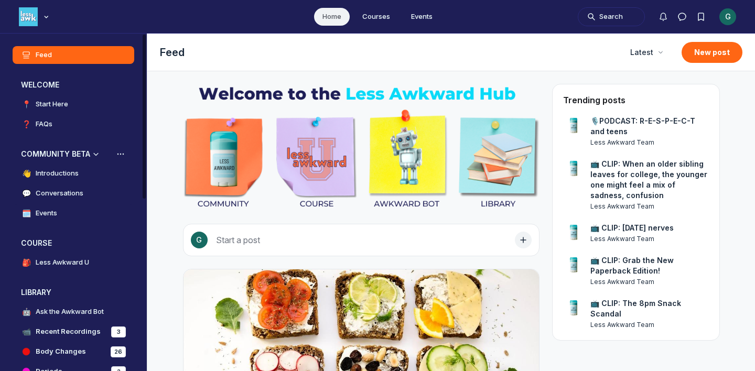  I want to click on a: ❓FAQs, so click(73, 124).